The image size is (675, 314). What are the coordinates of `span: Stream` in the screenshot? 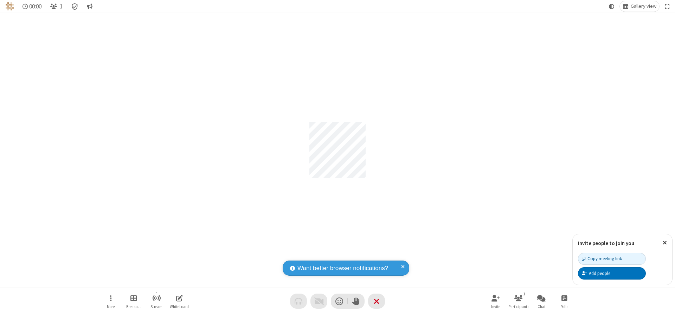 It's located at (157, 307).